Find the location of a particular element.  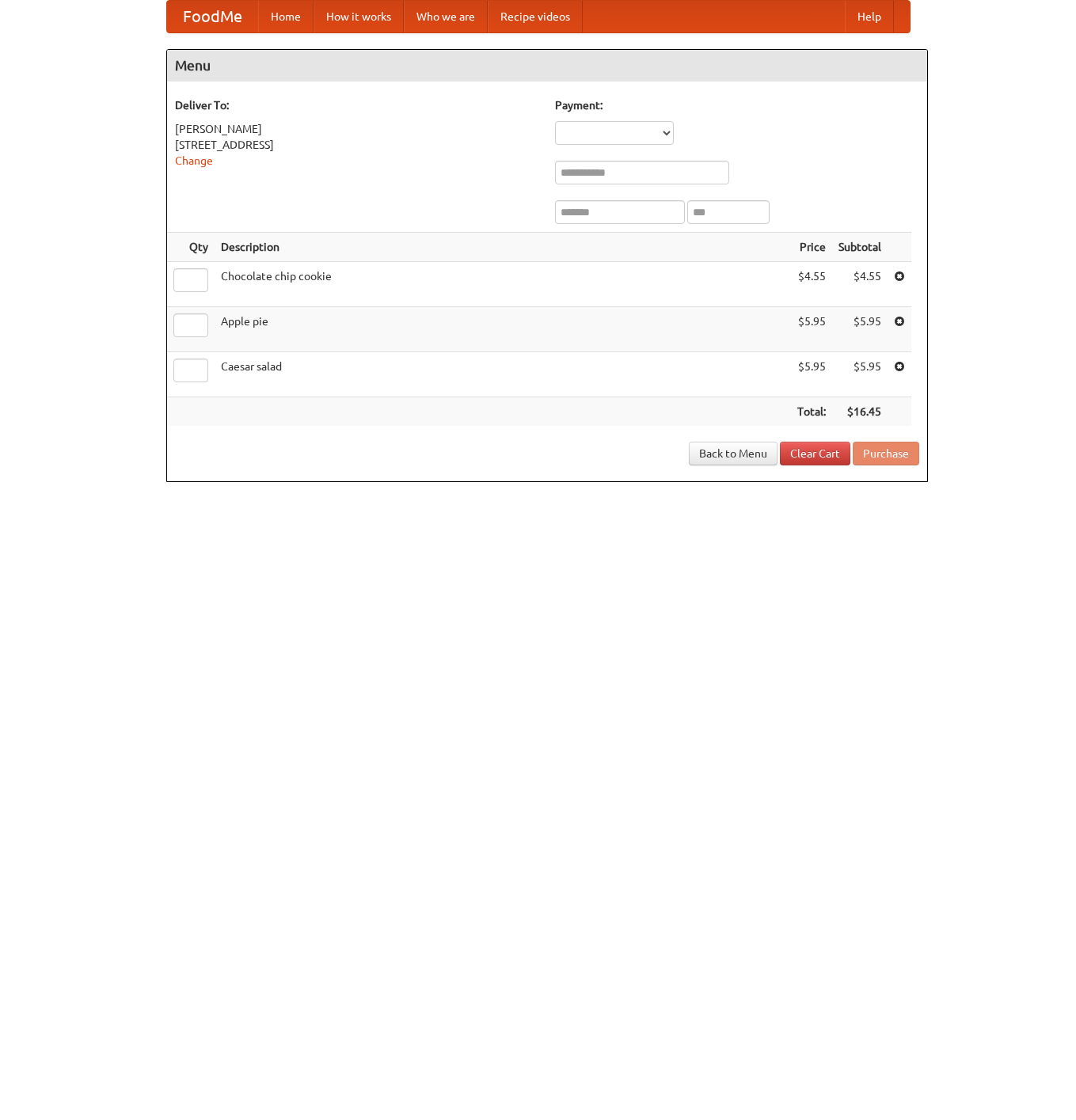

td: Chocolate chip cookie is located at coordinates (503, 284).